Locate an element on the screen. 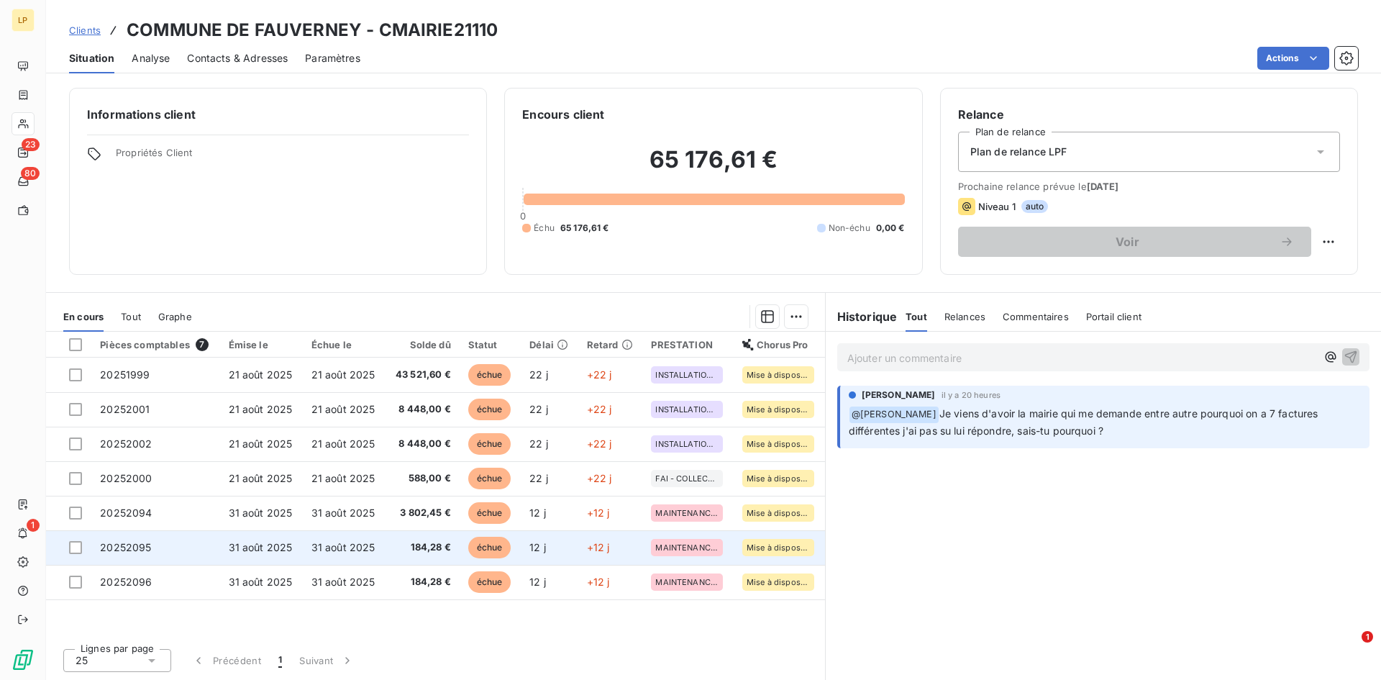 Image resolution: width=1381 pixels, height=680 pixels. span: Paramètres is located at coordinates (332, 58).